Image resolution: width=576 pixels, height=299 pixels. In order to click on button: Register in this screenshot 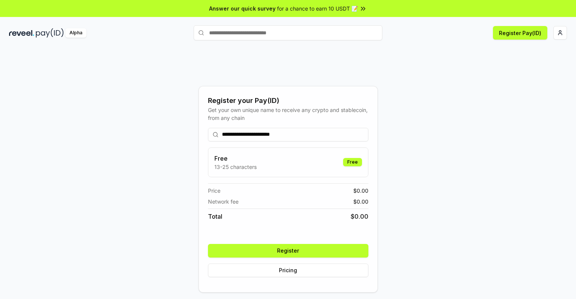, I will do `click(288, 251)`.